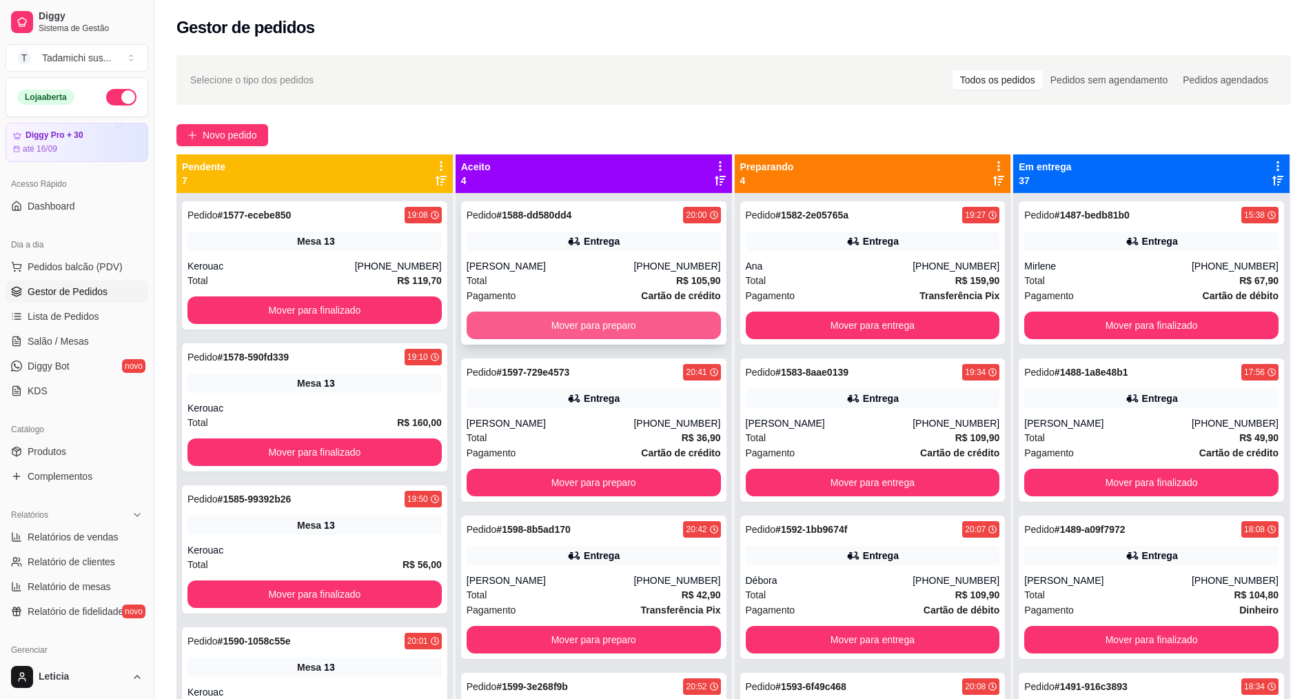 This screenshot has width=1313, height=699. Describe the element at coordinates (1255, 215) in the screenshot. I see `div: 15:38` at that location.